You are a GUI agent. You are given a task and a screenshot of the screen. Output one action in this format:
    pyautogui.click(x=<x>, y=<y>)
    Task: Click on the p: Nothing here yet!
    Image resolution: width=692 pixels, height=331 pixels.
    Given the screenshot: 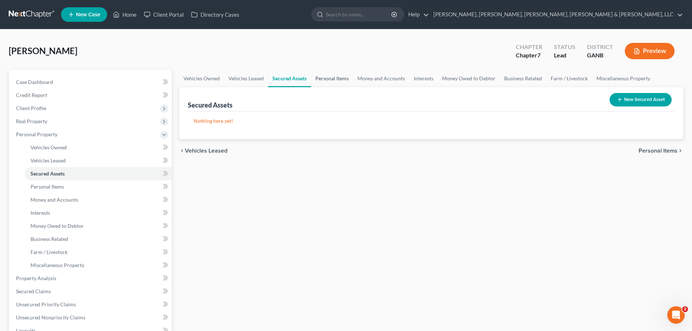 What is the action you would take?
    pyautogui.click(x=431, y=121)
    